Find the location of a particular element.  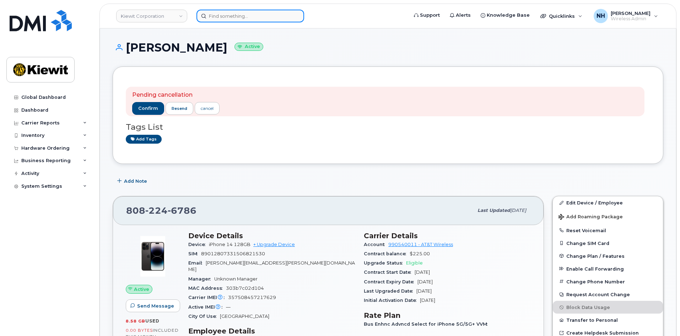

h3: Tags List is located at coordinates (388, 127).